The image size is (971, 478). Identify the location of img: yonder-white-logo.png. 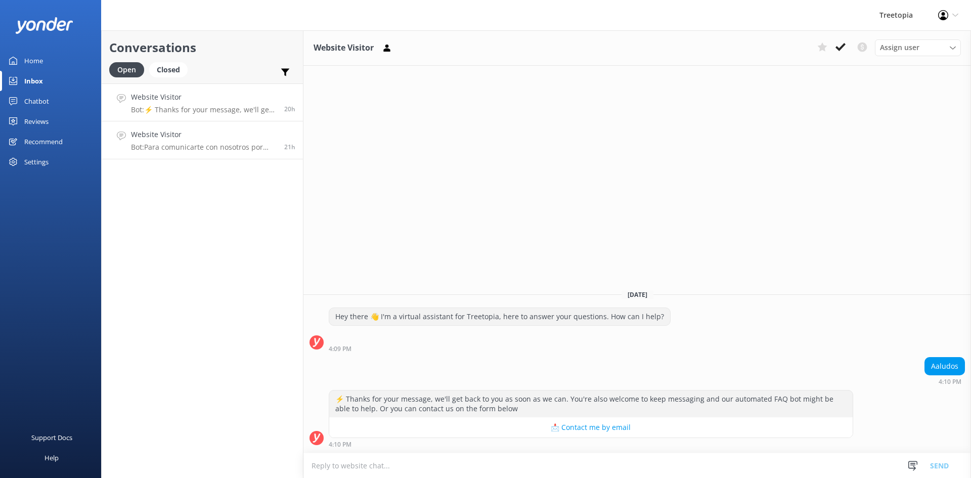
(44, 25).